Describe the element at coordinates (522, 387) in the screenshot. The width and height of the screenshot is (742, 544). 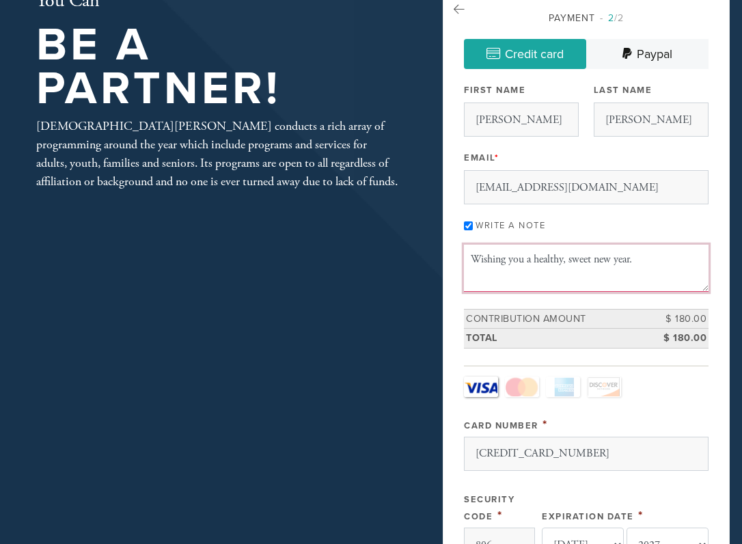
I see `a: MasterCard` at that location.